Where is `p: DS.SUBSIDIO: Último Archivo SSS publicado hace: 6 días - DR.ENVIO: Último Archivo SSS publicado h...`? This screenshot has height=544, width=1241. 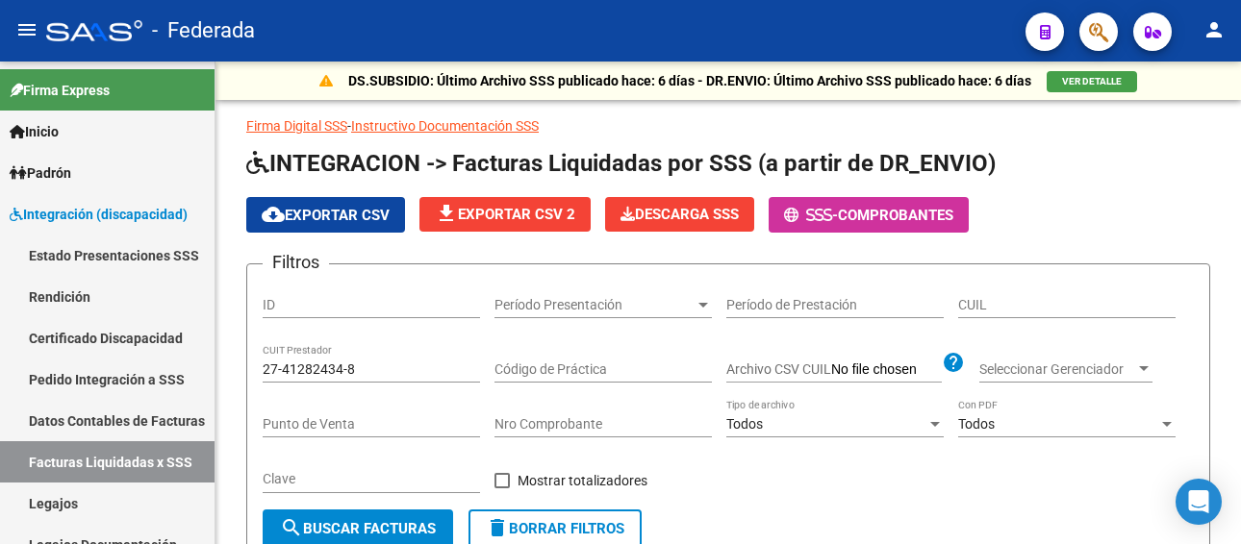 p: DS.SUBSIDIO: Último Archivo SSS publicado hace: 6 días - DR.ENVIO: Último Archivo SSS publicado h... is located at coordinates (690, 81).